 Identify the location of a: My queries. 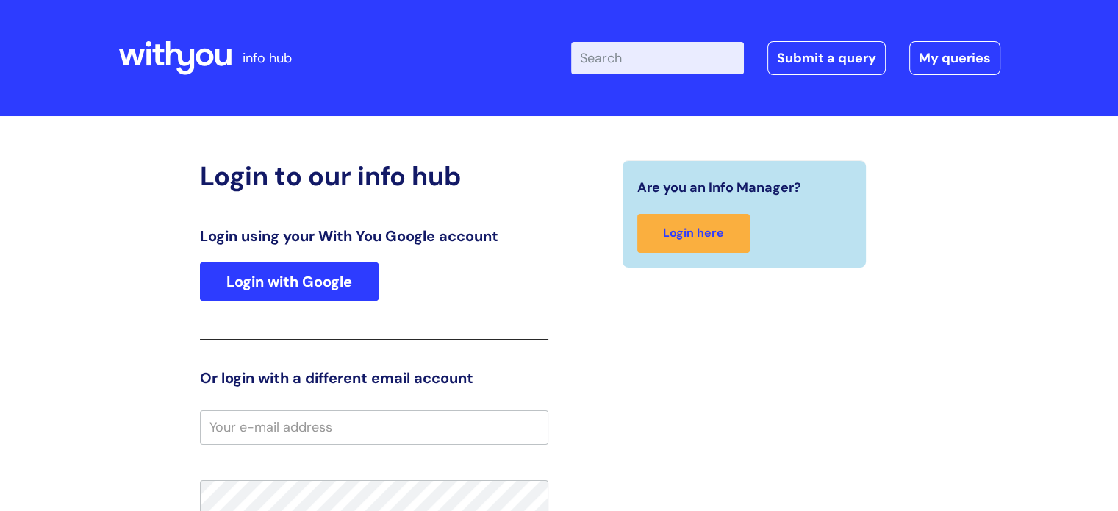
(955, 58).